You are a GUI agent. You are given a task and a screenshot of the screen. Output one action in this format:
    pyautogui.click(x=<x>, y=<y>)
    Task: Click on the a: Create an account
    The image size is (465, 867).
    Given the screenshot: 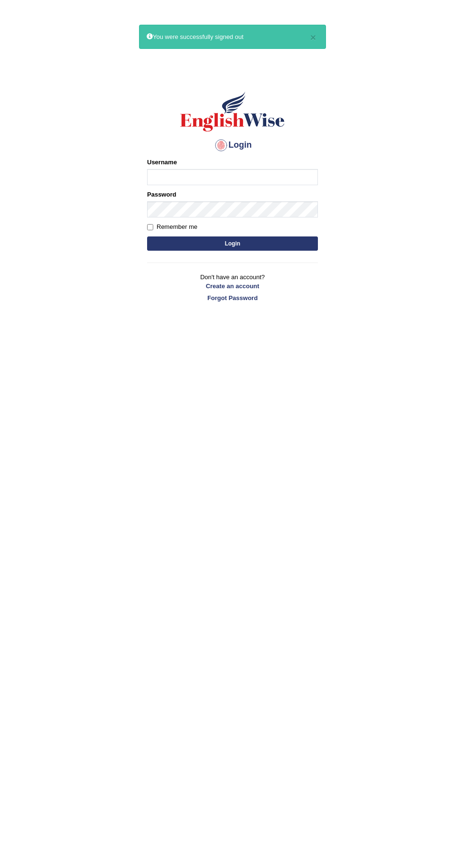 What is the action you would take?
    pyautogui.click(x=233, y=286)
    